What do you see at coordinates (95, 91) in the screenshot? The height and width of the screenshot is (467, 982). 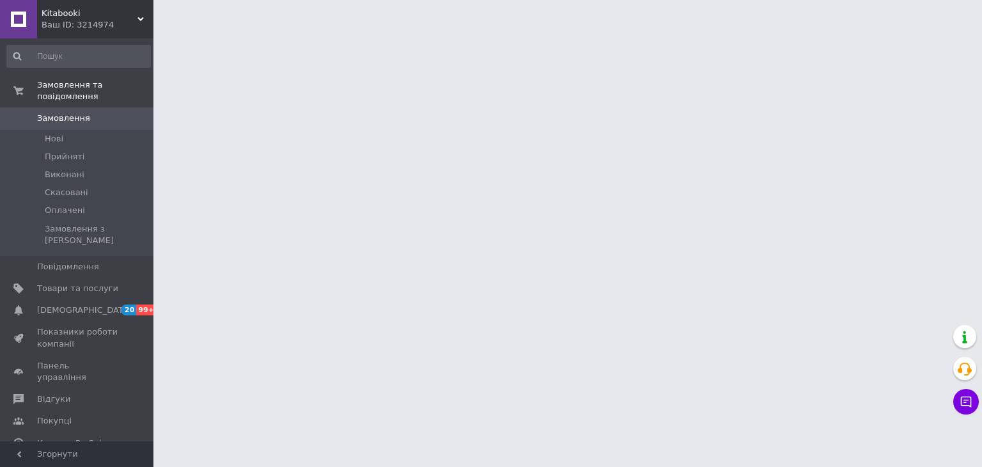 I see `span: Замовлення та повідомлення` at bounding box center [95, 91].